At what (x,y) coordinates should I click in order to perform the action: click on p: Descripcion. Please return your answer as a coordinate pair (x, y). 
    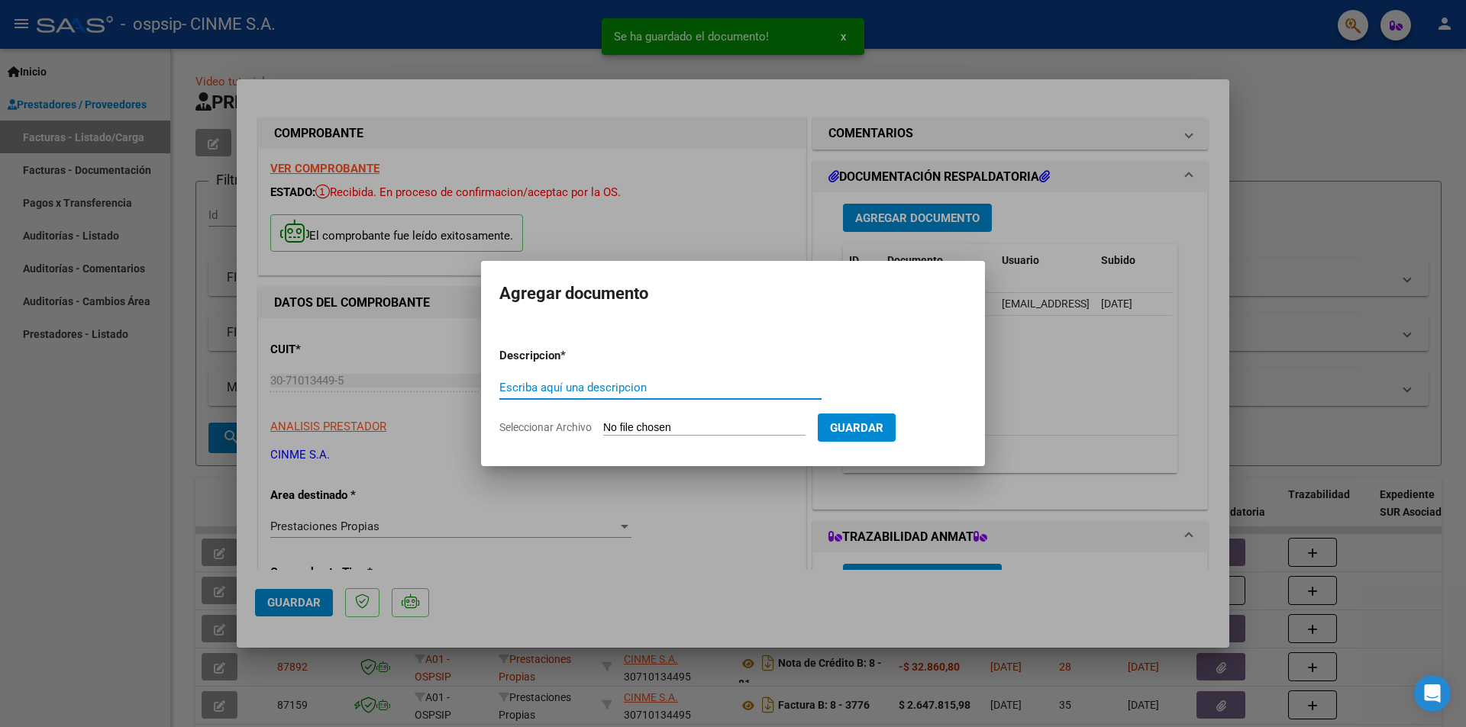
    Looking at the image, I should click on (569, 356).